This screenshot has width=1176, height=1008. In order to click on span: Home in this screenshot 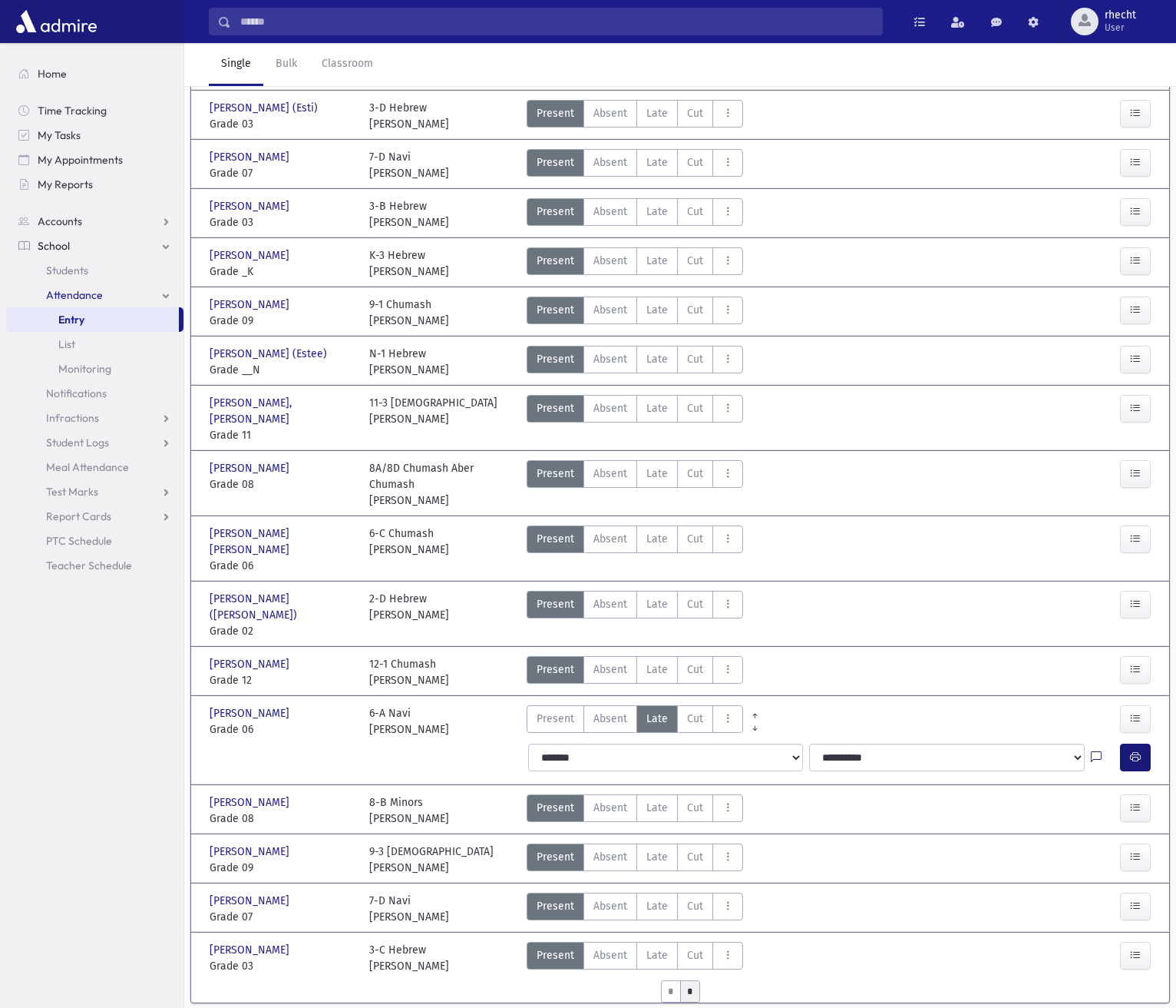, I will do `click(52, 74)`.